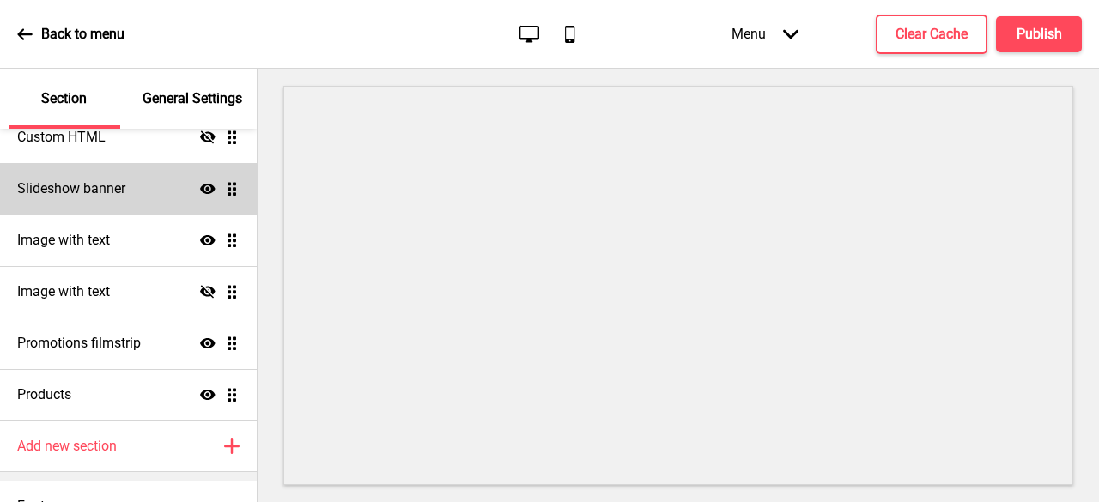  Describe the element at coordinates (70, 34) in the screenshot. I see `a: Back to menu` at that location.